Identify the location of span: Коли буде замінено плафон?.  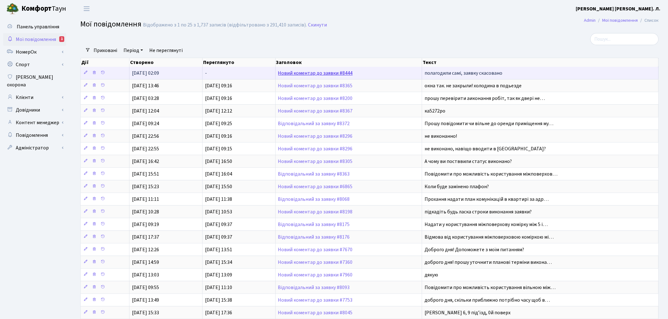
(456, 186).